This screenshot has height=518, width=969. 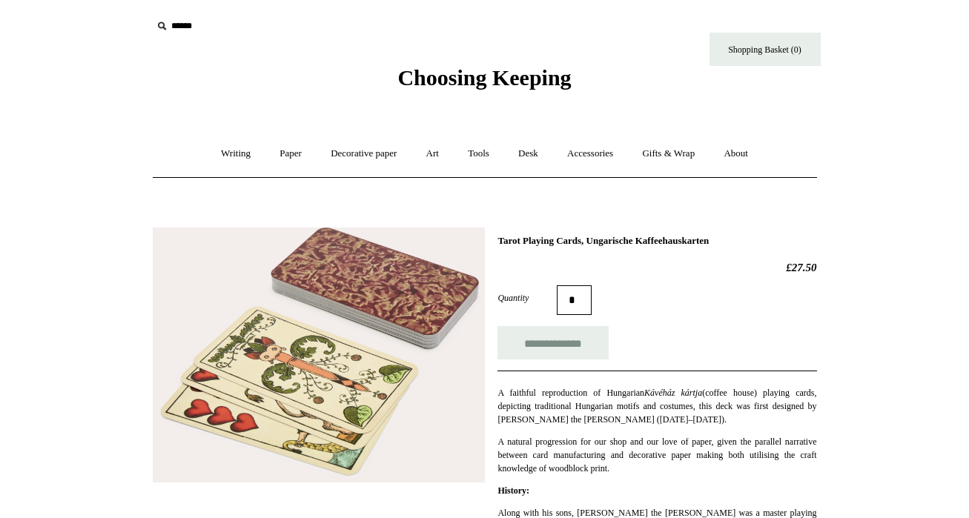 What do you see at coordinates (513, 491) in the screenshot?
I see `strong: History:` at bounding box center [513, 491].